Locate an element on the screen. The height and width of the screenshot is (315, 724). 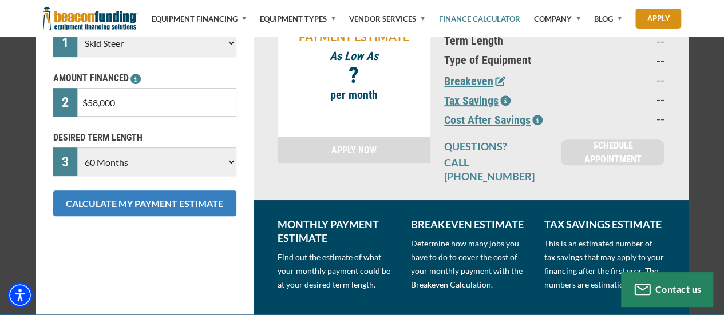
div: Accessibility Menu is located at coordinates (20, 295).